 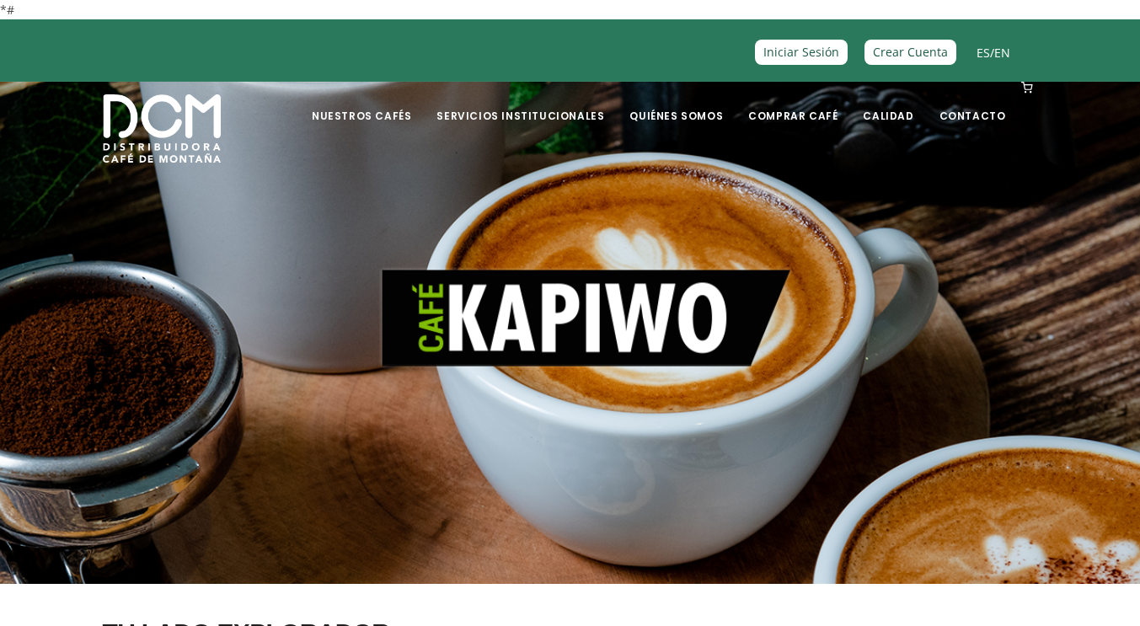 What do you see at coordinates (888, 103) in the screenshot?
I see `a: Calidad` at bounding box center [888, 103].